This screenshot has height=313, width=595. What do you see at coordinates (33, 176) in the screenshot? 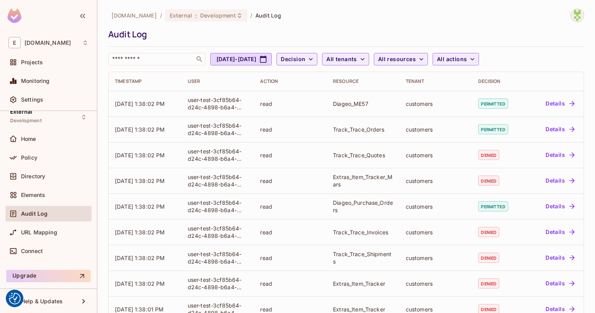
I see `span: Directory` at bounding box center [33, 176].